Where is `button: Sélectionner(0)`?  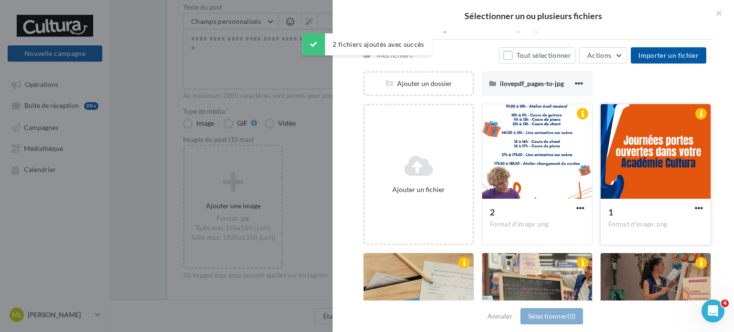
button: Sélectionner(0) is located at coordinates (552, 317).